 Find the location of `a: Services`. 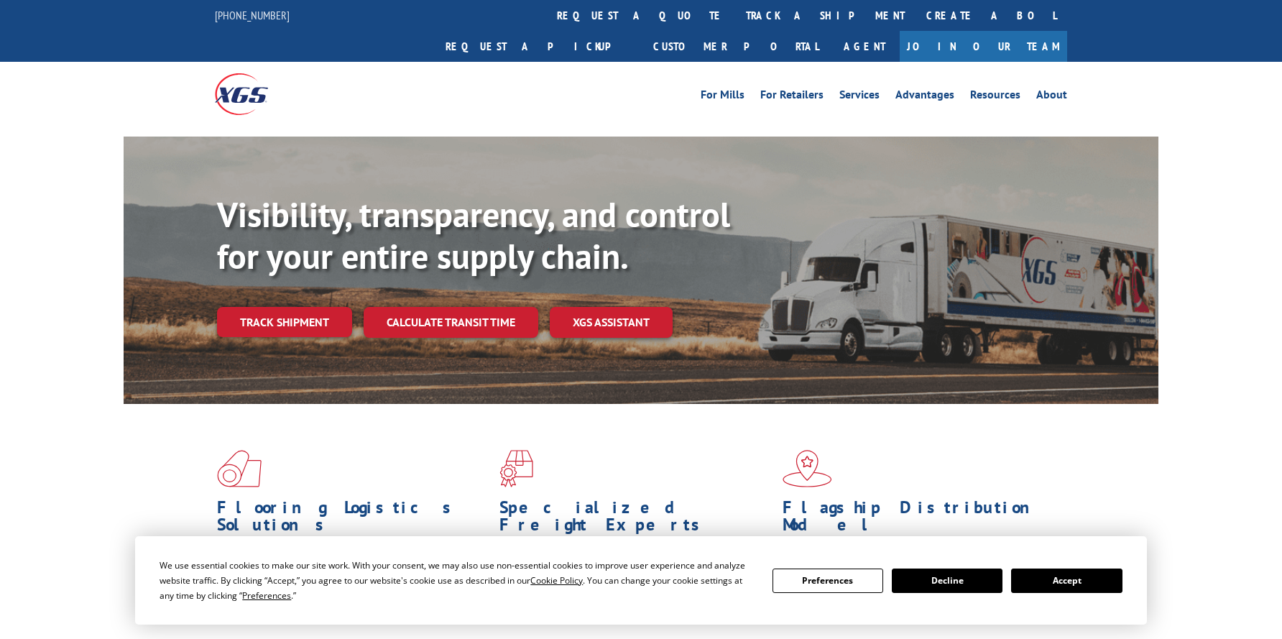

a: Services is located at coordinates (860, 97).